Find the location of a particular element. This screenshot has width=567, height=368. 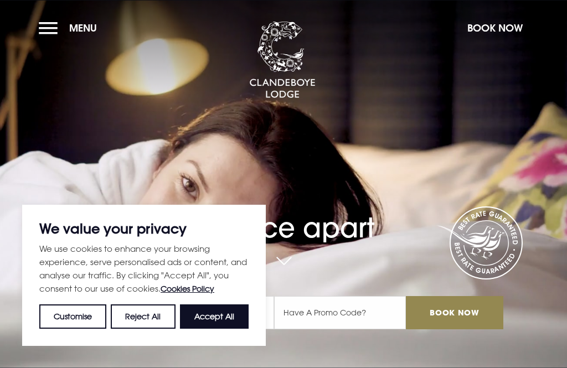

span: Menu is located at coordinates (83, 28).